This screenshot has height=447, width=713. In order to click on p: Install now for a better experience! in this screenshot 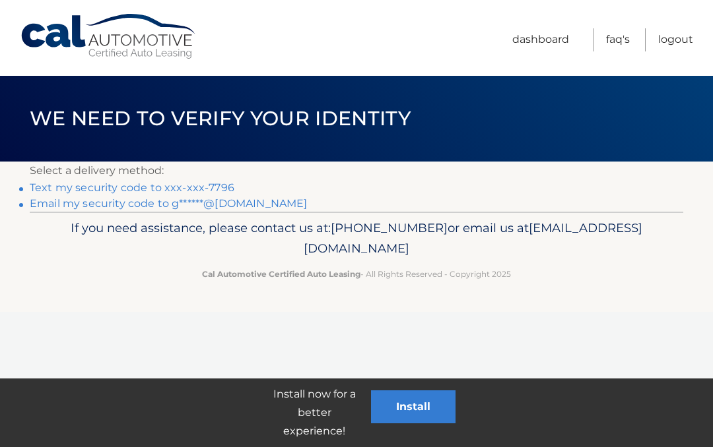, I will do `click(314, 413)`.